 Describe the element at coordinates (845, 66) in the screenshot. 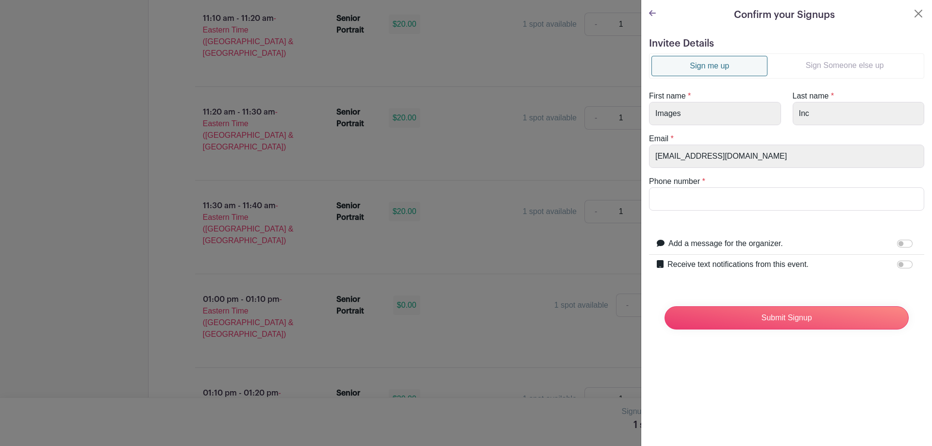

I see `a: Sign Someone else up` at that location.